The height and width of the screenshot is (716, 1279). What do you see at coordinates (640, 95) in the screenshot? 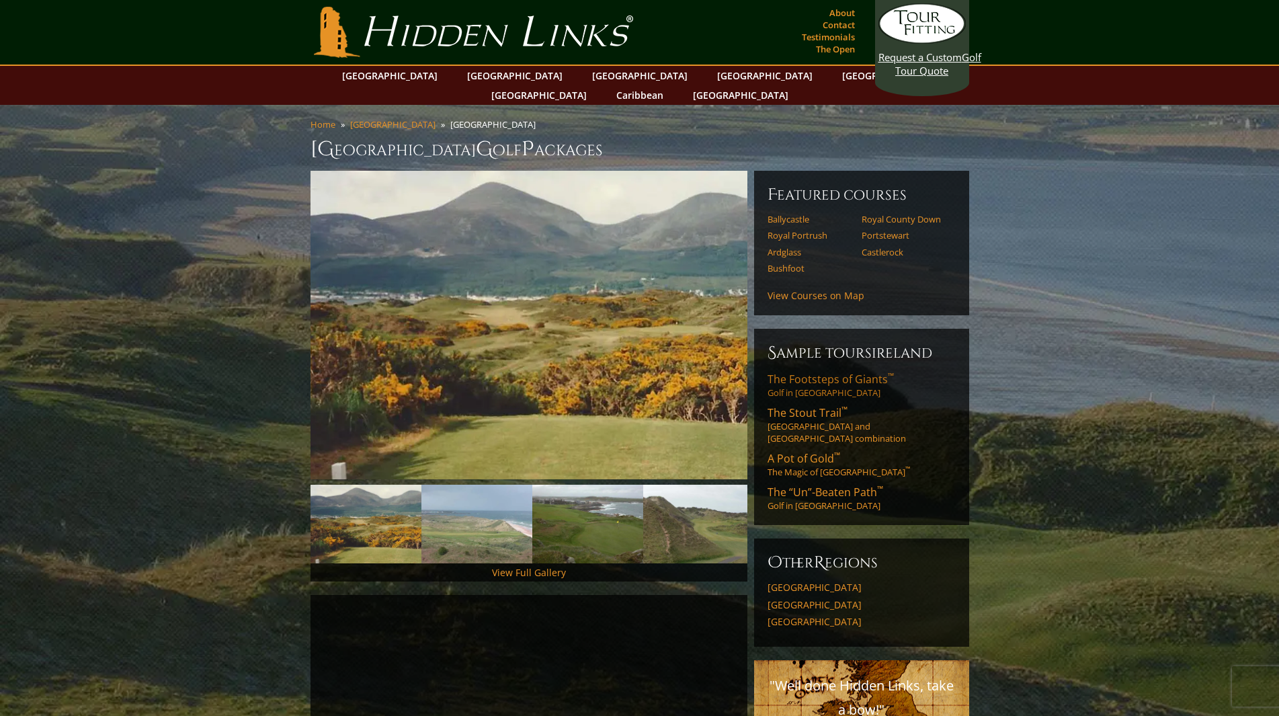
I see `a: Caribbean` at bounding box center [640, 95].